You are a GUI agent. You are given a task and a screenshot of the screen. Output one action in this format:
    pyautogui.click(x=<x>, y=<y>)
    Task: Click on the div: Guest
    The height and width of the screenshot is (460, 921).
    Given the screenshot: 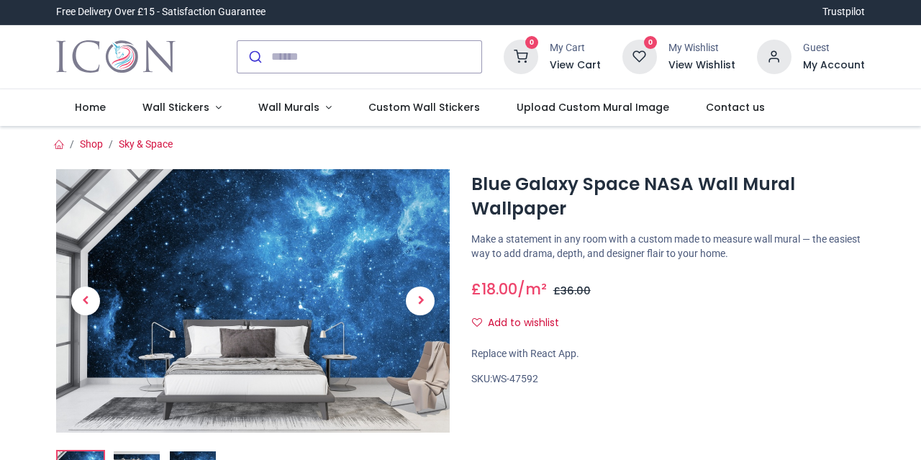 What is the action you would take?
    pyautogui.click(x=834, y=48)
    